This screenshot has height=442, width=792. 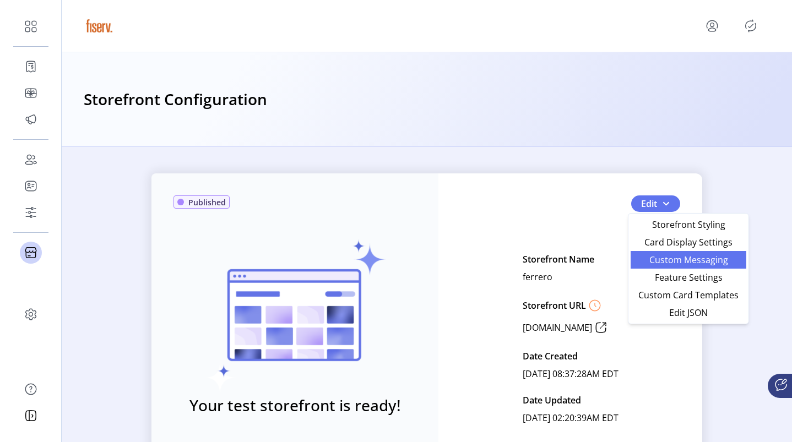 I want to click on p: Date Created, so click(x=550, y=356).